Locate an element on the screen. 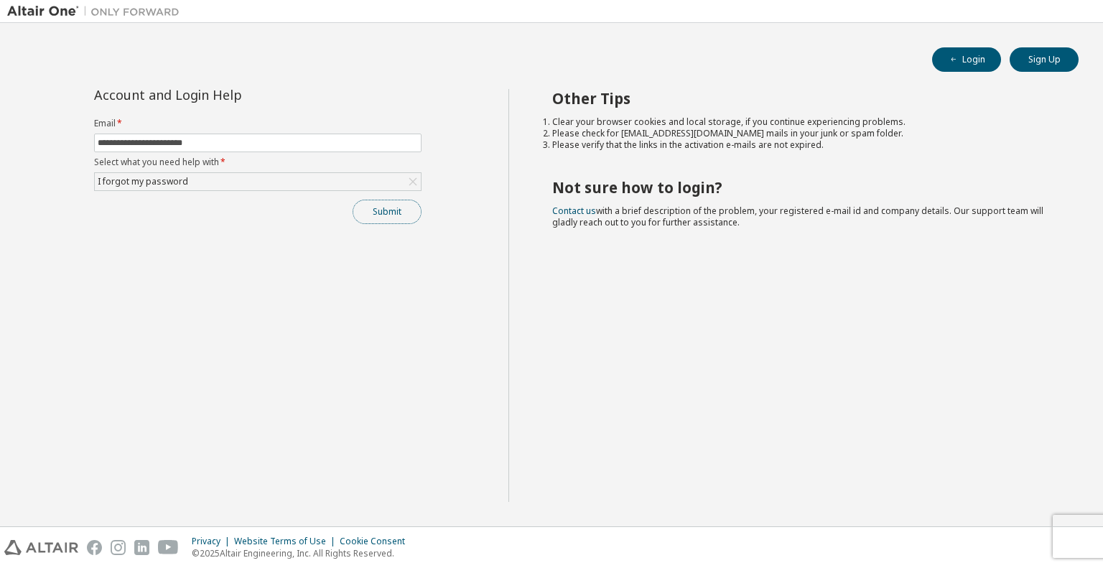 The width and height of the screenshot is (1103, 568). button: Sign Up is located at coordinates (1044, 60).